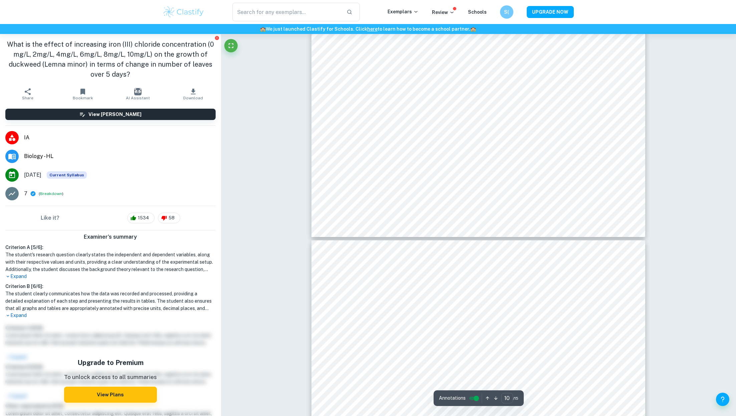 This screenshot has height=416, width=736. I want to click on h6: S(, so click(506, 12).